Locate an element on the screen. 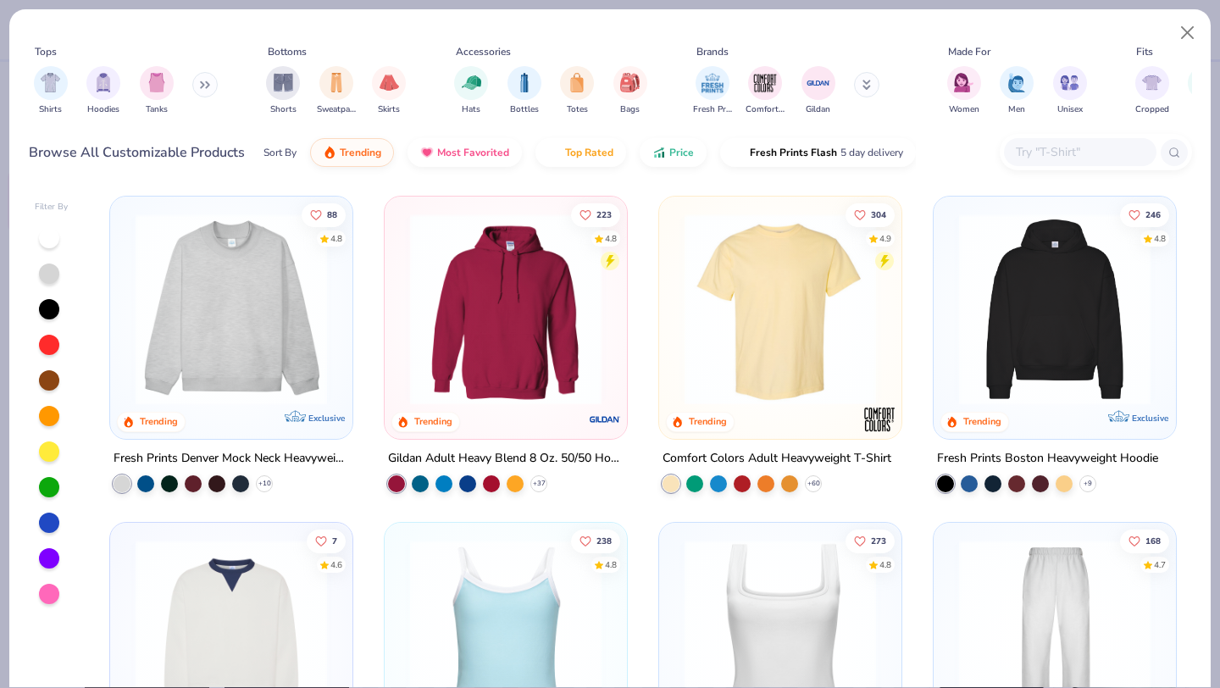 Image resolution: width=1220 pixels, height=688 pixels. div: filter for Shorts is located at coordinates (283, 91).